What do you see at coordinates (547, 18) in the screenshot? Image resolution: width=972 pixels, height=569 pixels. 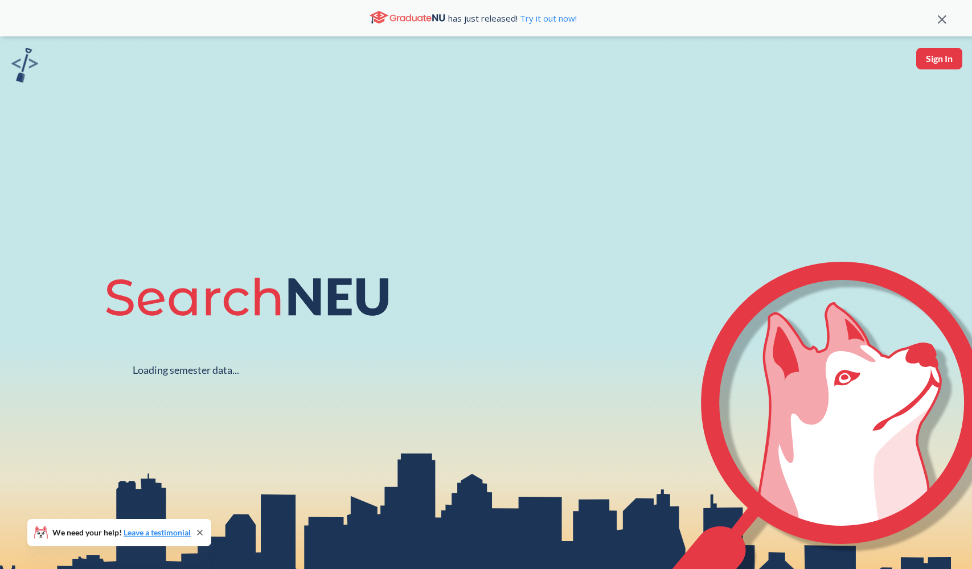 I see `a: Try it out now!` at bounding box center [547, 18].